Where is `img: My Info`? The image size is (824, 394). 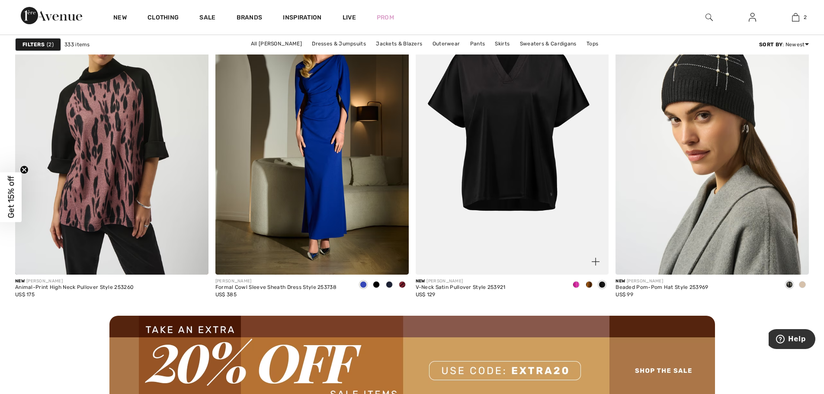
img: My Info is located at coordinates (753, 17).